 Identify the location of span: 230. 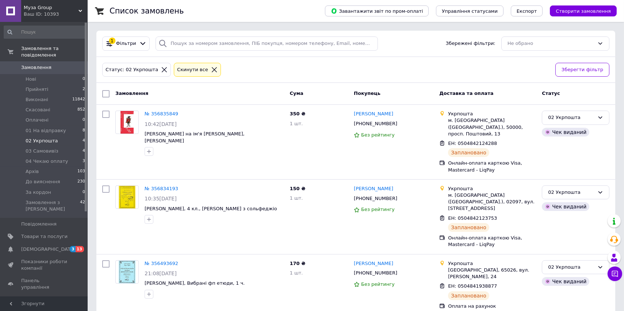
(81, 182).